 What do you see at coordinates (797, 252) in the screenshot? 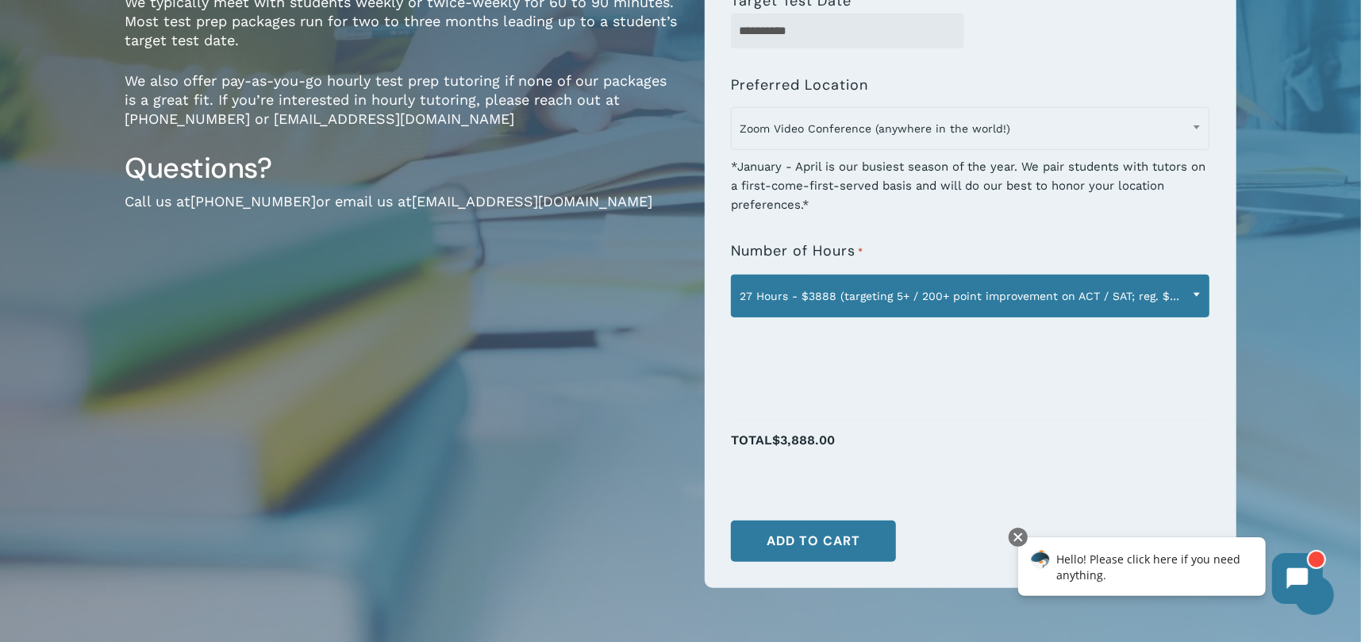
I see `label: Number of Hours` at bounding box center [797, 252].